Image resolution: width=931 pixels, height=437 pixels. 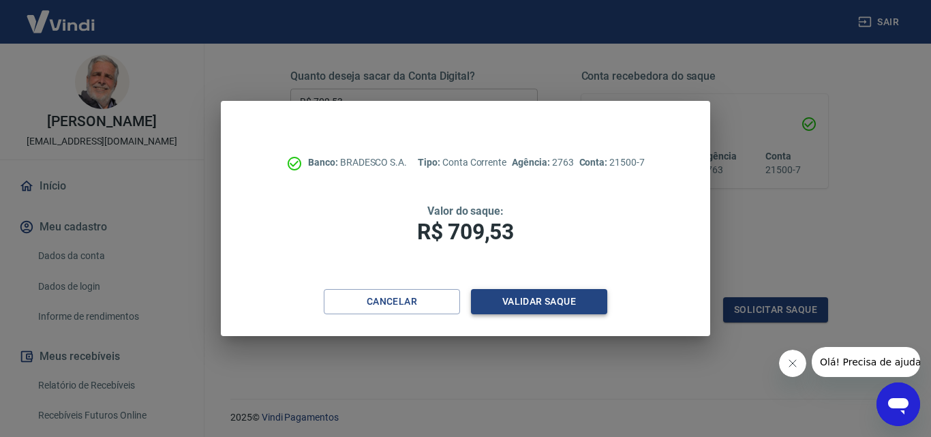 What do you see at coordinates (61, 15) in the screenshot?
I see `span: Olá! Precisa de ajuda?` at bounding box center [61, 15].